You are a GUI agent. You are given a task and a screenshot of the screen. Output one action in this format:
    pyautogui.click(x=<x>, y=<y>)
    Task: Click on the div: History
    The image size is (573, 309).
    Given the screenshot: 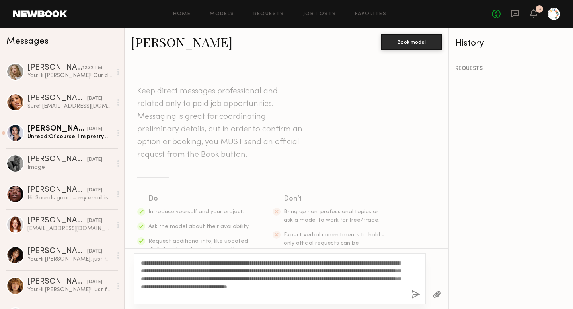 What is the action you would take?
    pyautogui.click(x=511, y=43)
    